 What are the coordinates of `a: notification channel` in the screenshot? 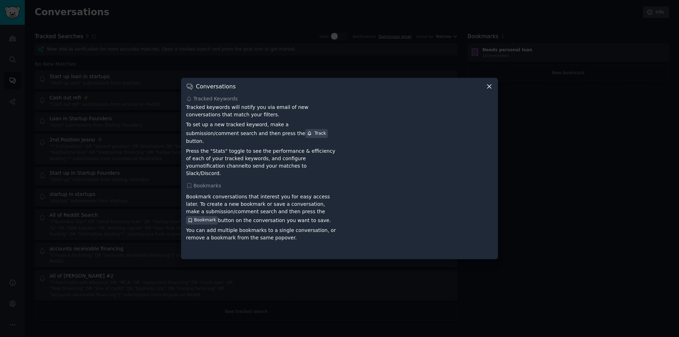 It's located at (221, 166).